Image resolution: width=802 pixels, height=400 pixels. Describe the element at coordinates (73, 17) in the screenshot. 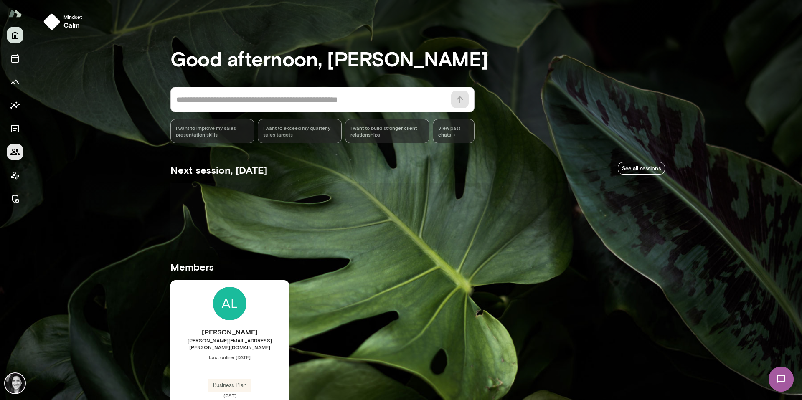

I see `span: Mindset` at that location.